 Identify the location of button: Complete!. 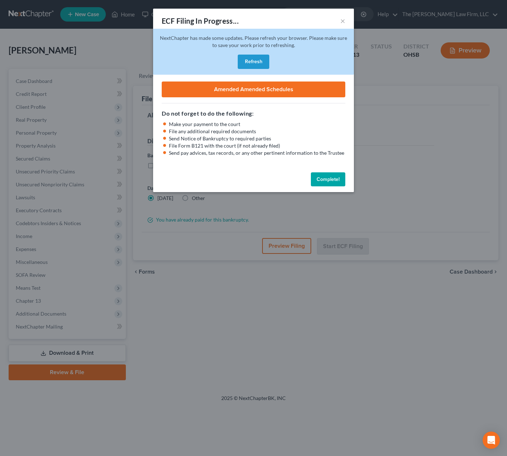
(328, 179).